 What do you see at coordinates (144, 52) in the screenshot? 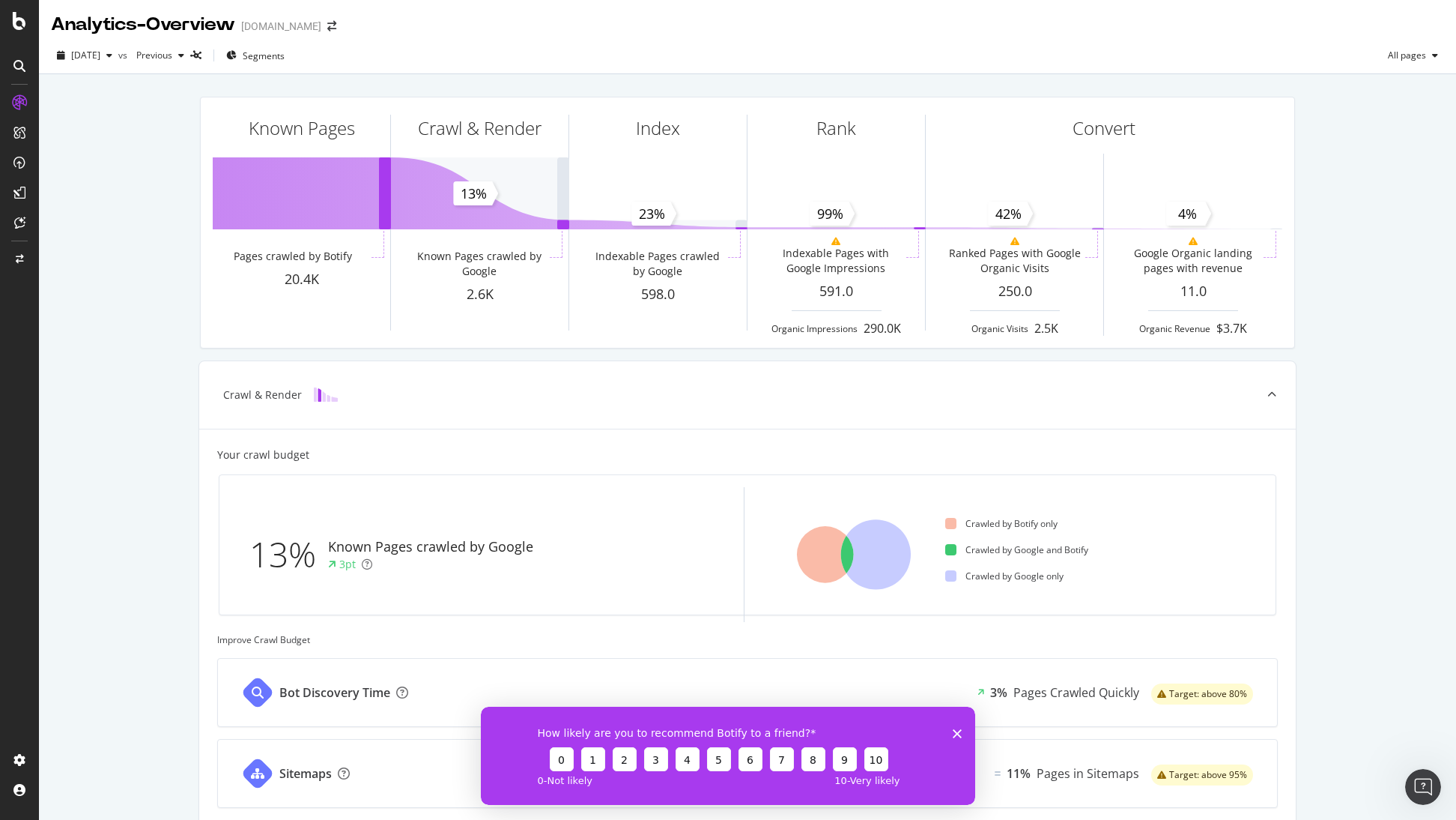
I see `button: 2` at bounding box center [144, 52].